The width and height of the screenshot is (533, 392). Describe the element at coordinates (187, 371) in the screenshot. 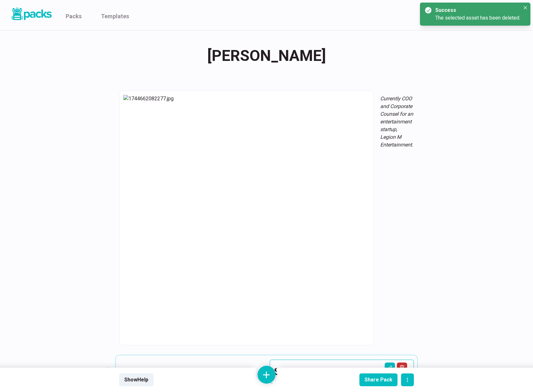

I see `h2: Education` at that location.